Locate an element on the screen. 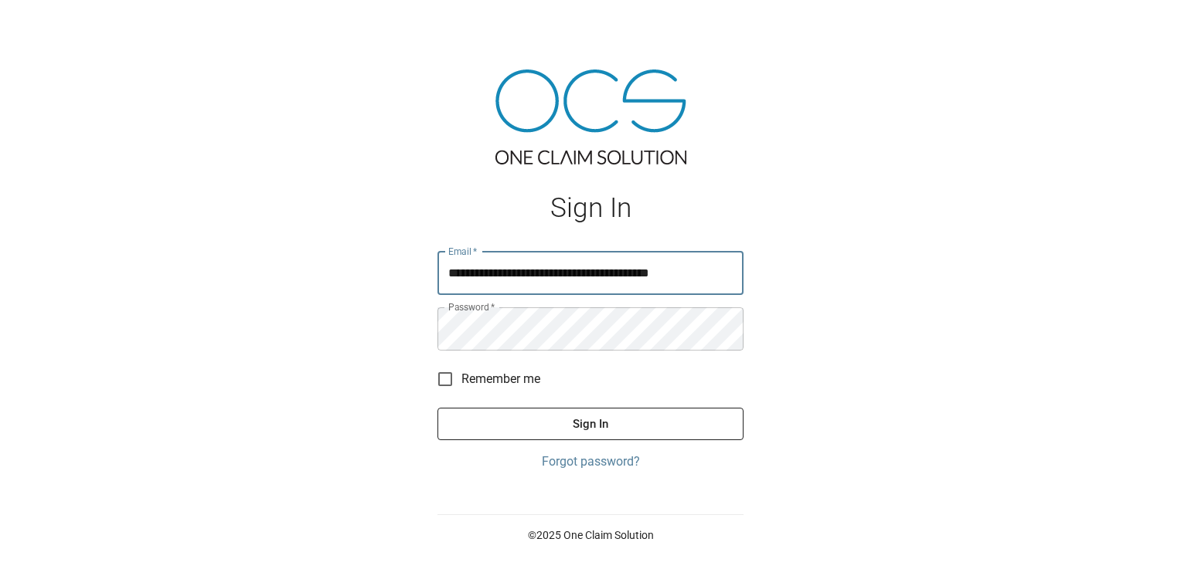 This screenshot has height=576, width=1181. img: ocs-logo-tra.png is located at coordinates (590, 117).